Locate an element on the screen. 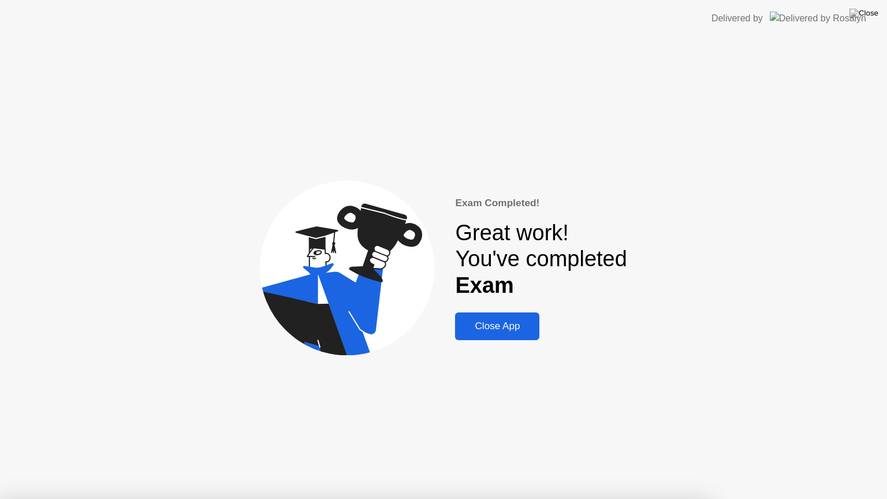 This screenshot has height=499, width=887. b: Exam is located at coordinates (484, 285).